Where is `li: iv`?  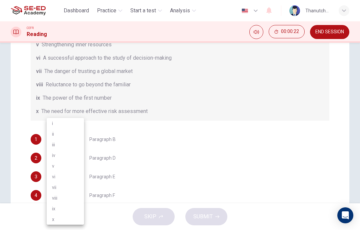
li: iv is located at coordinates (65, 155).